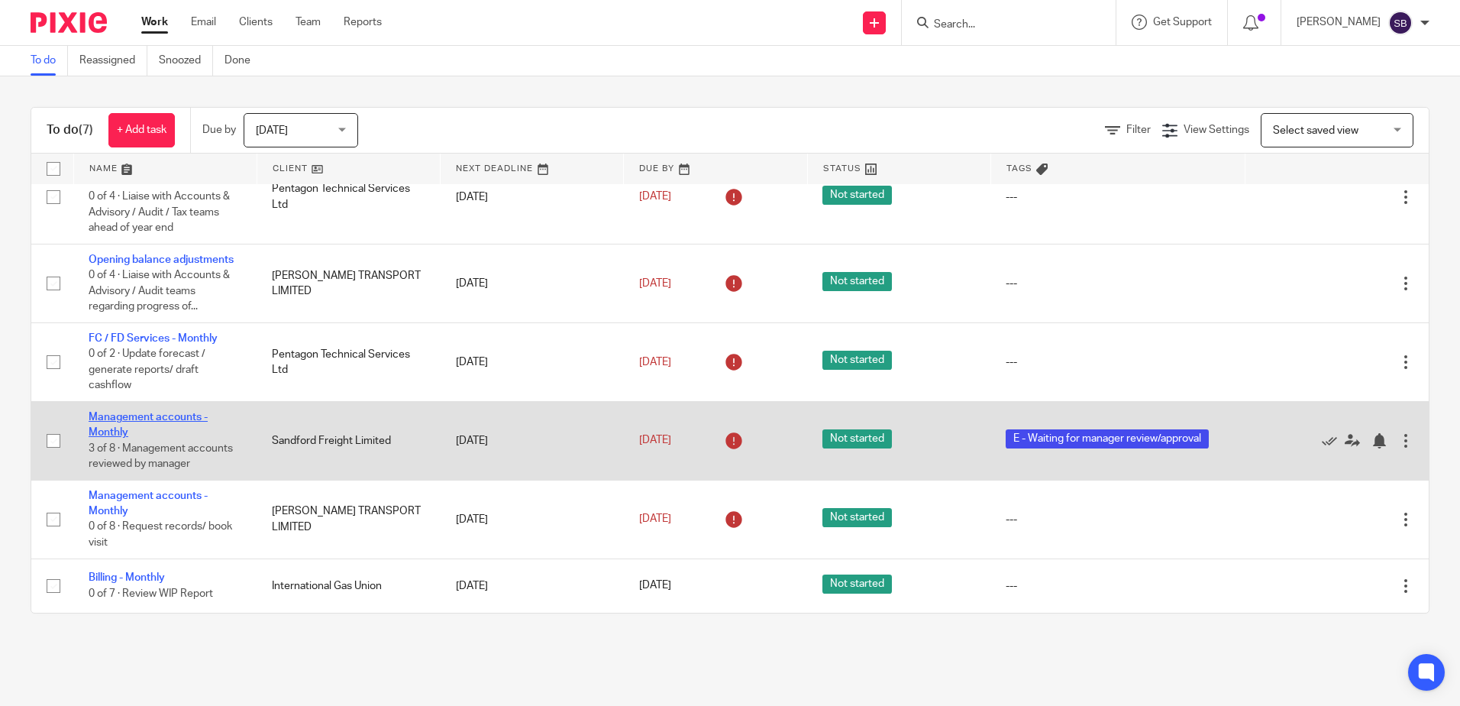 The image size is (1460, 706). Describe the element at coordinates (154, 22) in the screenshot. I see `a: Work` at that location.